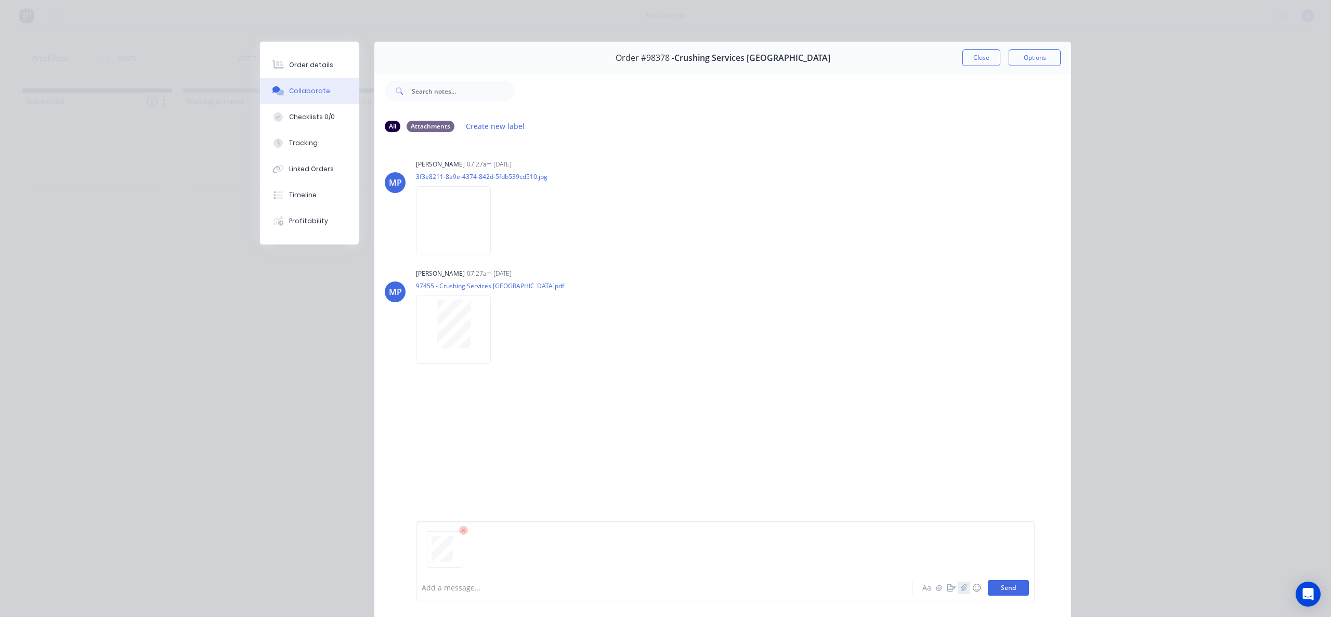 The width and height of the screenshot is (1331, 617). What do you see at coordinates (463, 91) in the screenshot?
I see `input: Search notes...` at bounding box center [463, 91].